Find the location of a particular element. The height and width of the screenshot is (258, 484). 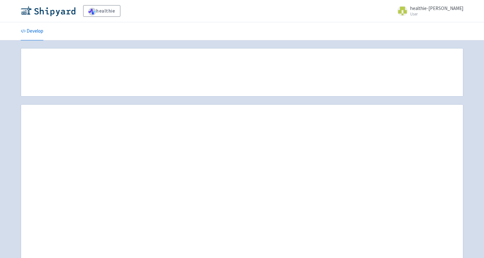

small: User is located at coordinates (437, 14).